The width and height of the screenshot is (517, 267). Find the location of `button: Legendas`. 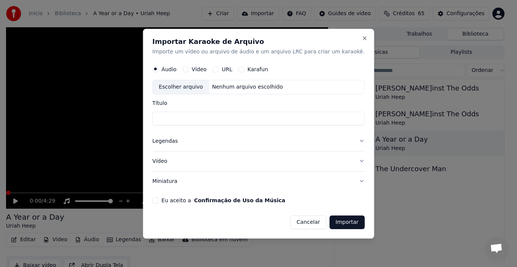

button: Legendas is located at coordinates (259, 141).